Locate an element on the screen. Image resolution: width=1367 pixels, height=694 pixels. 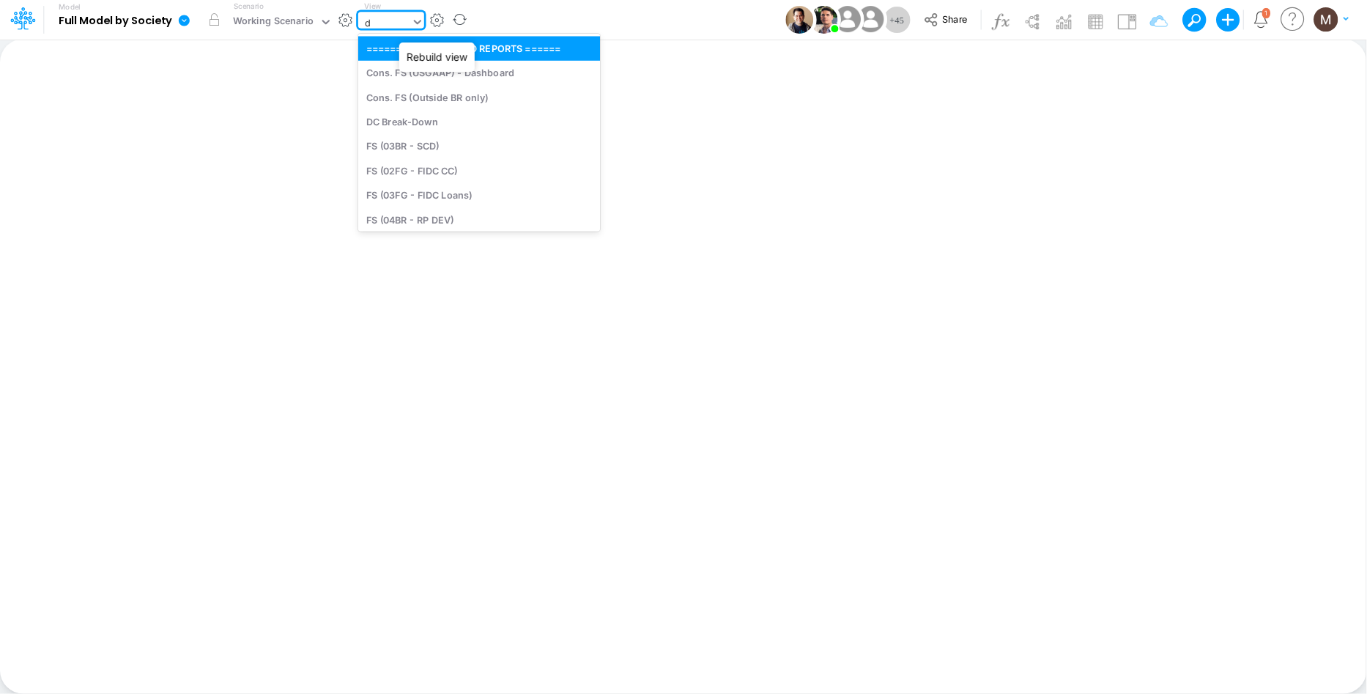
div: Rebuild view is located at coordinates (437, 57).